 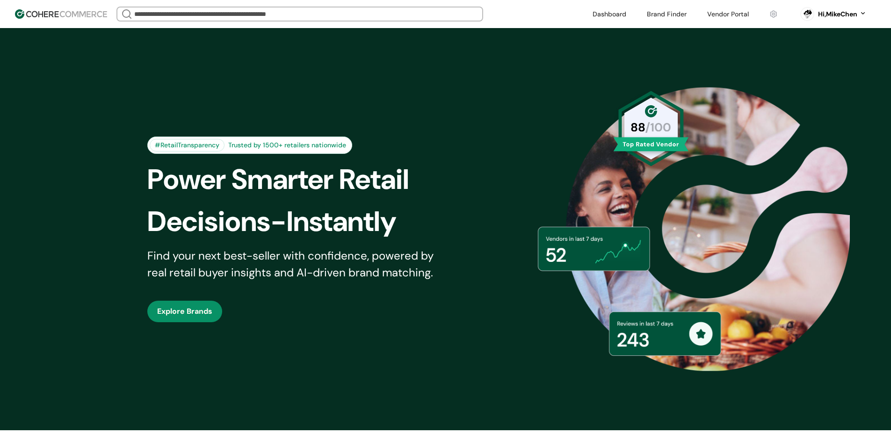 I want to click on div: Decisions-Instantly, so click(x=304, y=222).